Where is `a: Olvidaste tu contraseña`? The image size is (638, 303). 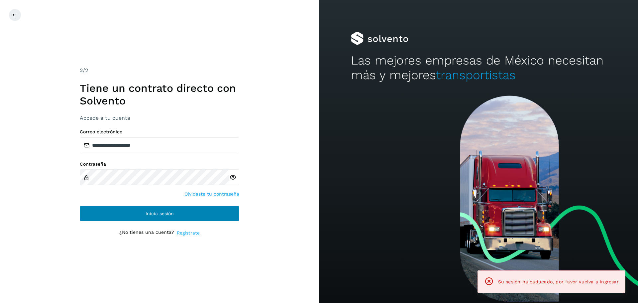
a: Olvidaste tu contraseña is located at coordinates (212, 194).